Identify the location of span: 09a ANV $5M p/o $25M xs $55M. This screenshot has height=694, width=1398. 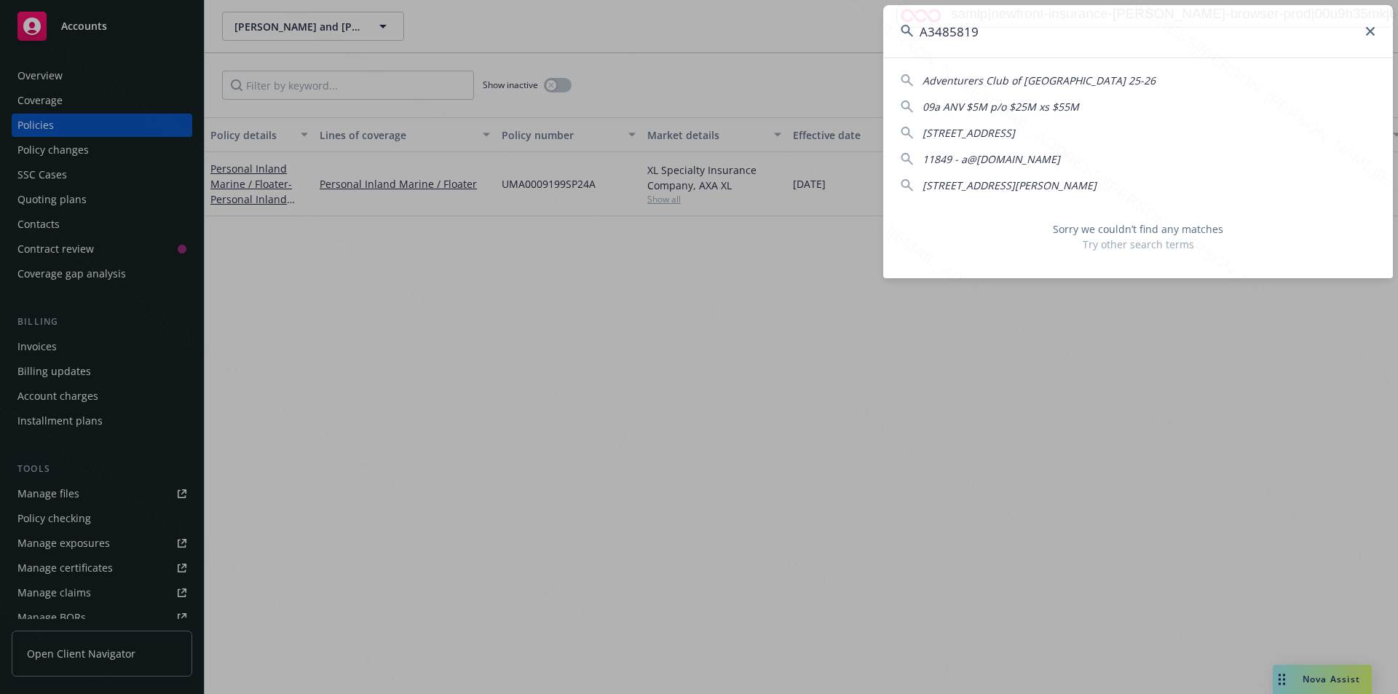
(1000, 106).